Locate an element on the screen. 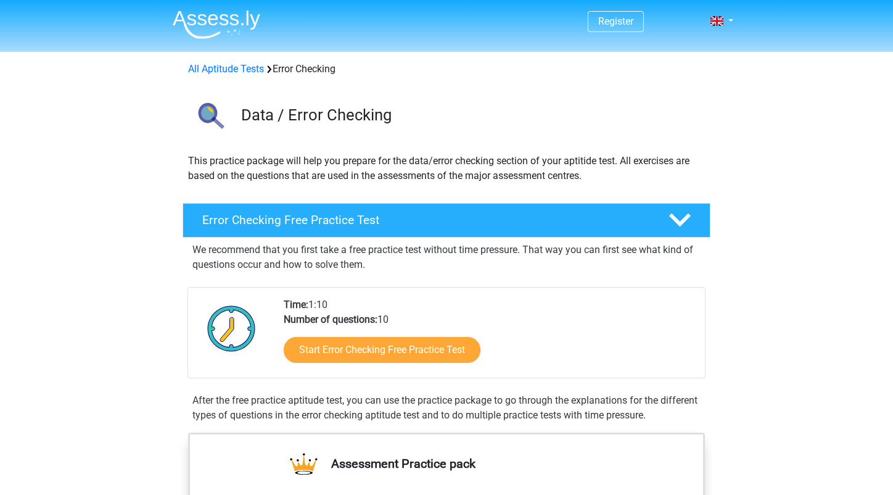 Image resolution: width=893 pixels, height=495 pixels. img: Clock is located at coordinates (231, 328).